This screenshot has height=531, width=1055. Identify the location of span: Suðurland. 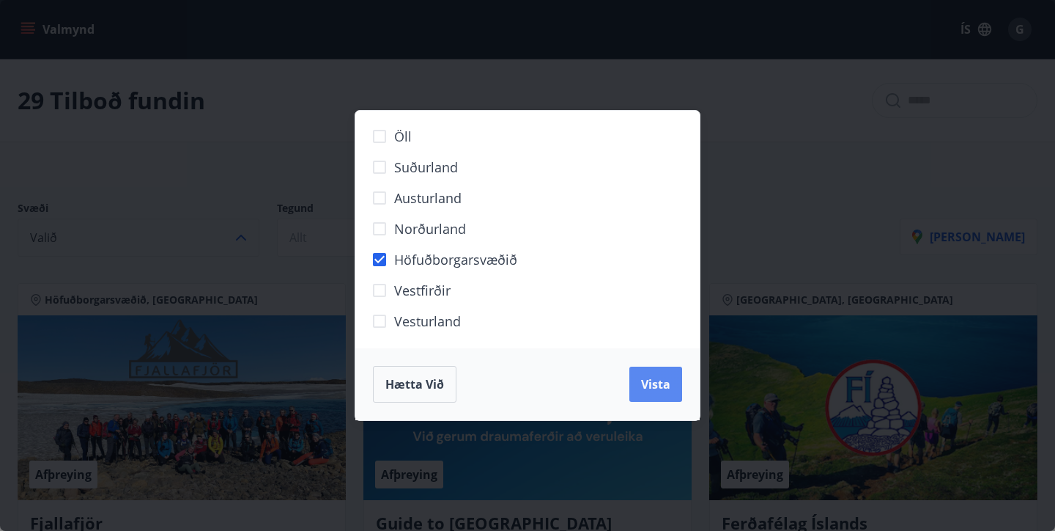
(426, 167).